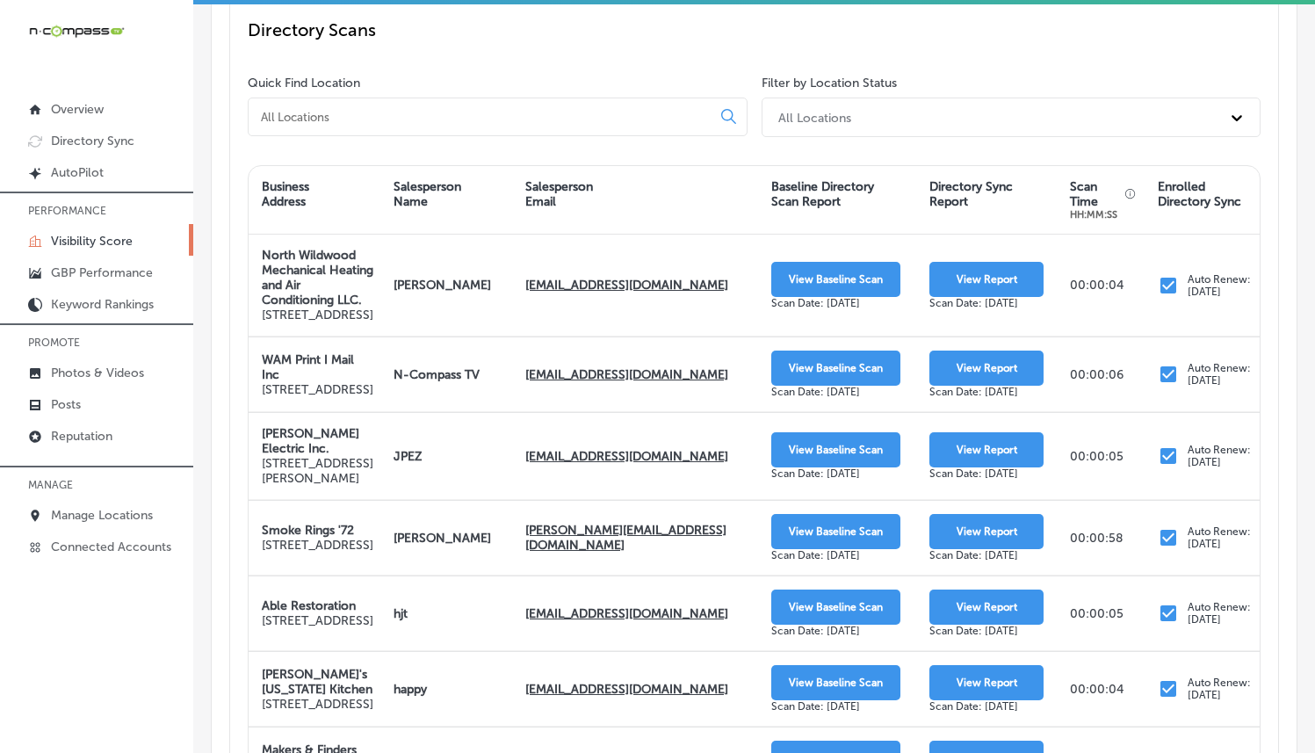 This screenshot has width=1315, height=753. What do you see at coordinates (829, 83) in the screenshot?
I see `label: Filter by Location Status` at bounding box center [829, 83].